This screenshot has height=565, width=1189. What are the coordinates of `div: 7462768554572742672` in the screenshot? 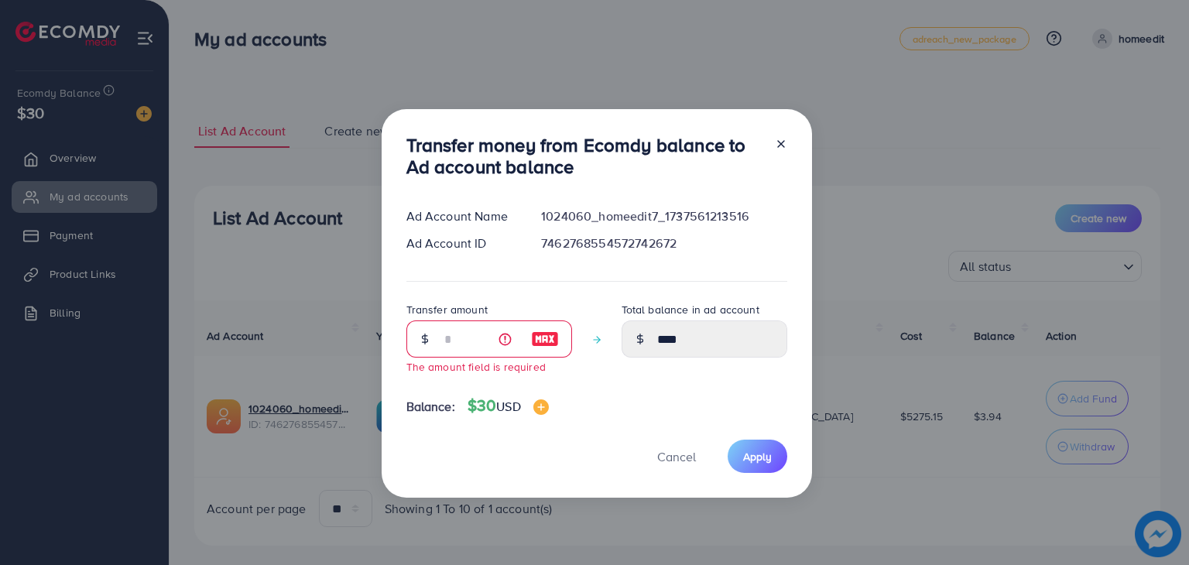 It's located at (663, 243).